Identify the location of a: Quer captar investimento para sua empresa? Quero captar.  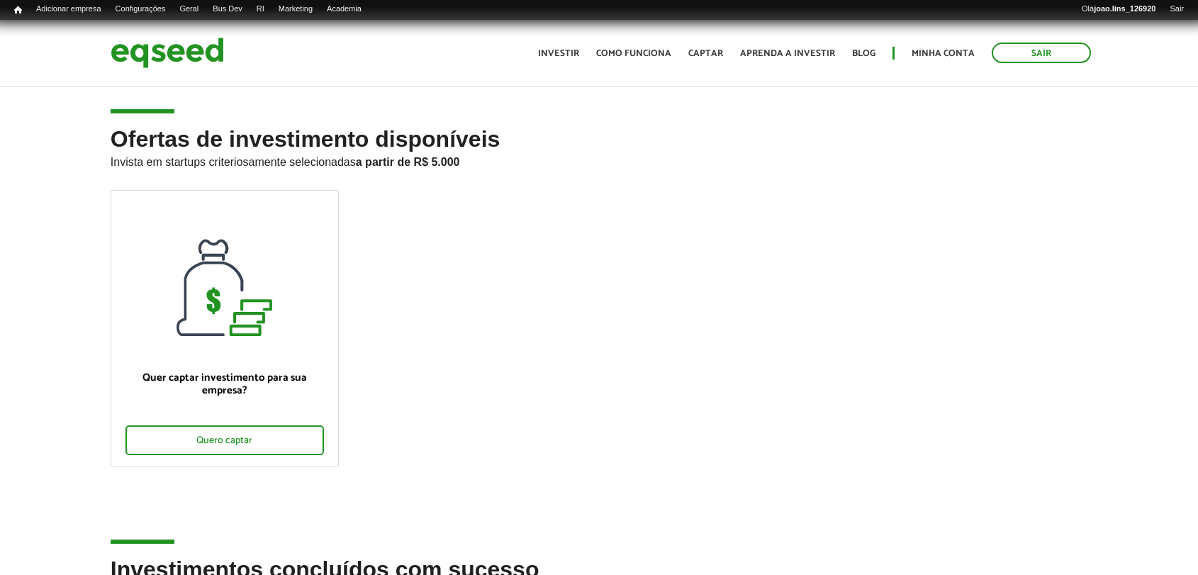
(225, 328).